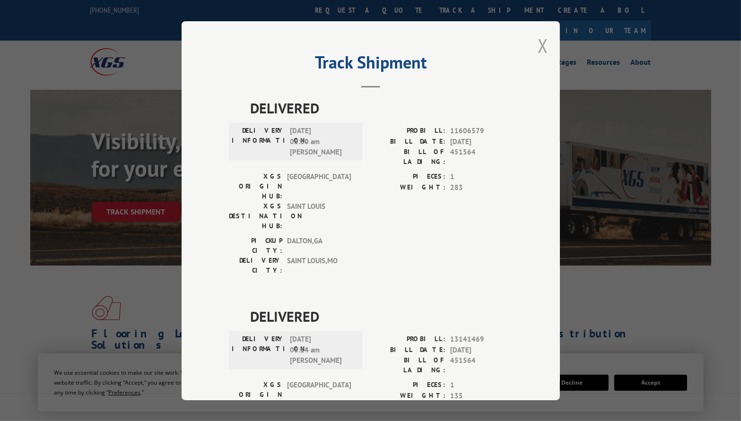  What do you see at coordinates (481, 339) in the screenshot?
I see `span: 13141469` at bounding box center [481, 339].